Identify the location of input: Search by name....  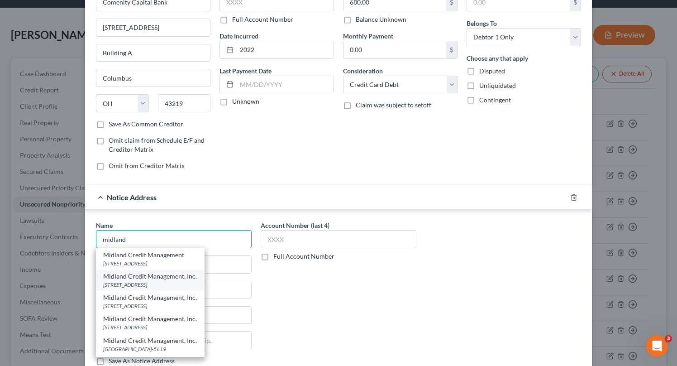
(174, 239).